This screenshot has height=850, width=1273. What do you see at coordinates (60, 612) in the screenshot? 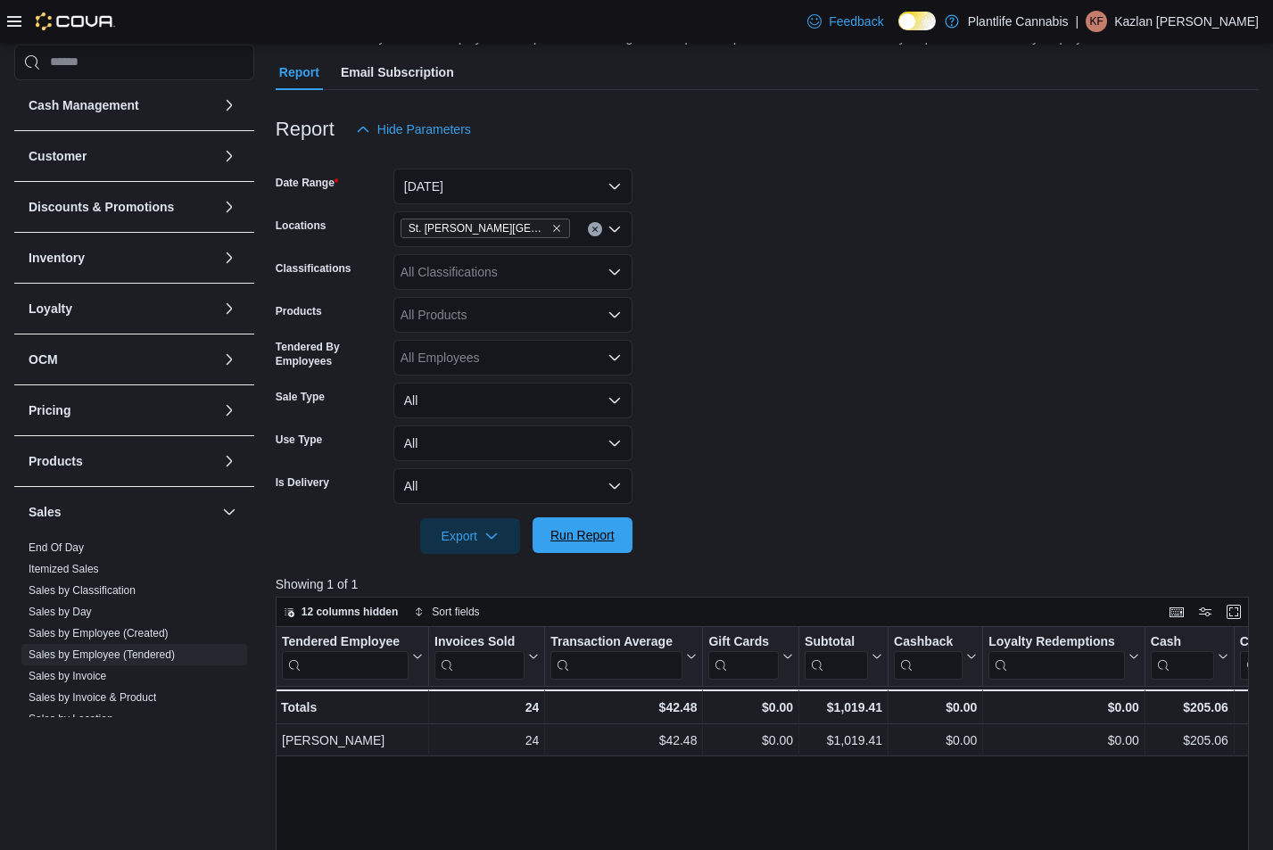
I see `a: Sales by Day` at bounding box center [60, 612].